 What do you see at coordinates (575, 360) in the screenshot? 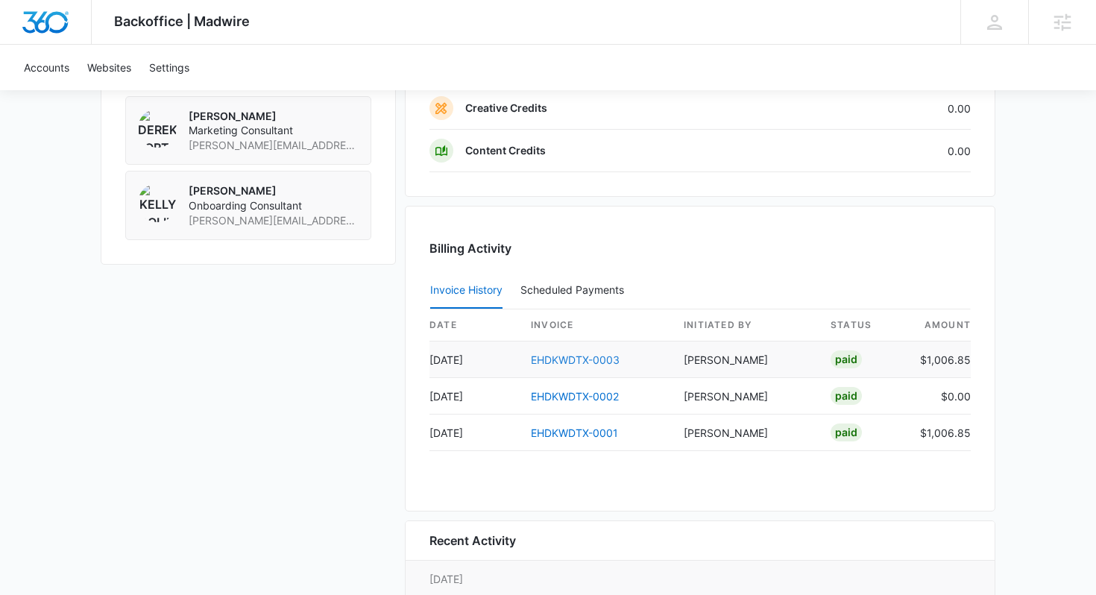
I see `a: EHDKWDTX-0003` at bounding box center [575, 360].